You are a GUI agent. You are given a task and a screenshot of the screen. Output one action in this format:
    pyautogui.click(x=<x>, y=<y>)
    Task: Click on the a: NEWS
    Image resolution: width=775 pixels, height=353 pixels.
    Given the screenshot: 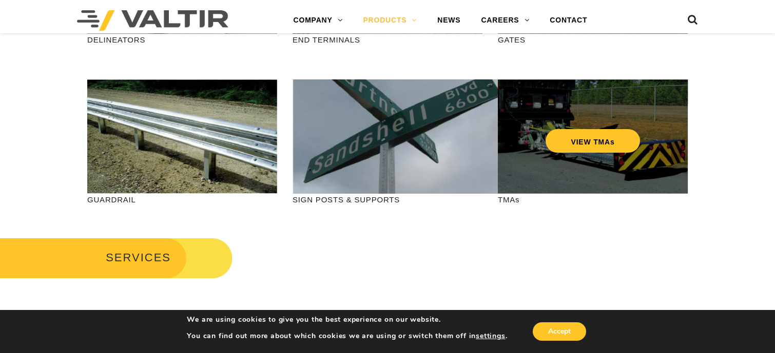 What is the action you would take?
    pyautogui.click(x=448, y=21)
    